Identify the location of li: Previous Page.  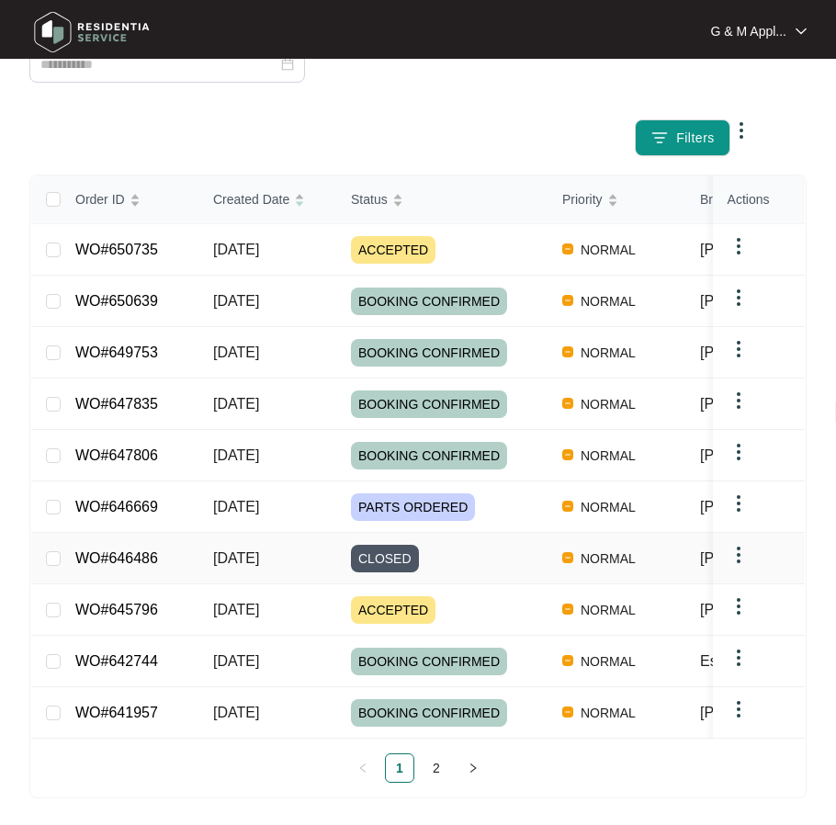
(363, 768).